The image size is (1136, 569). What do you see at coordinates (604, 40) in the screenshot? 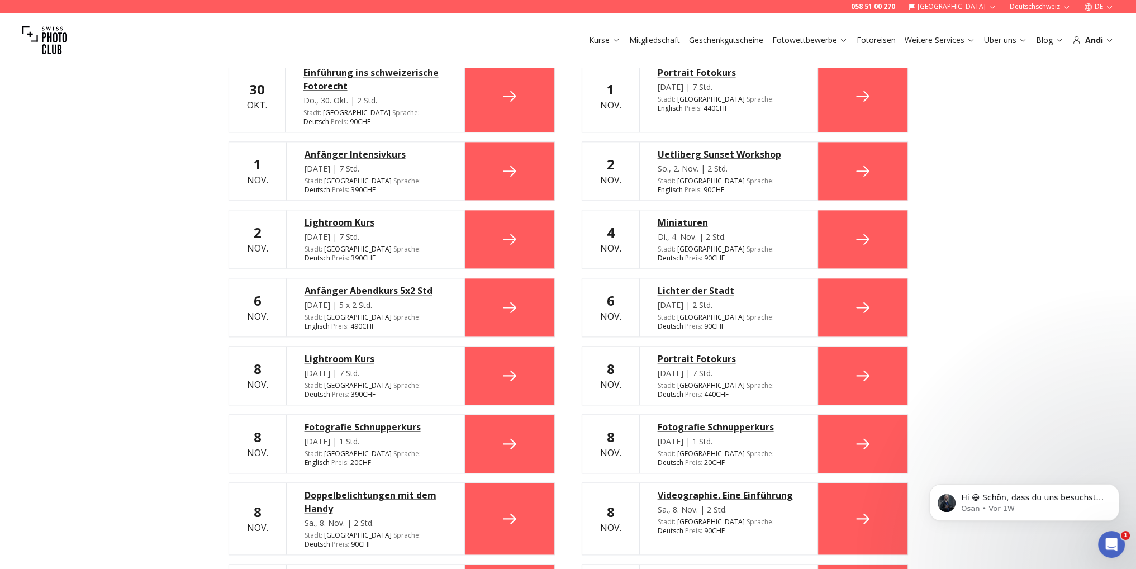
I see `a: Kurse` at bounding box center [604, 40].